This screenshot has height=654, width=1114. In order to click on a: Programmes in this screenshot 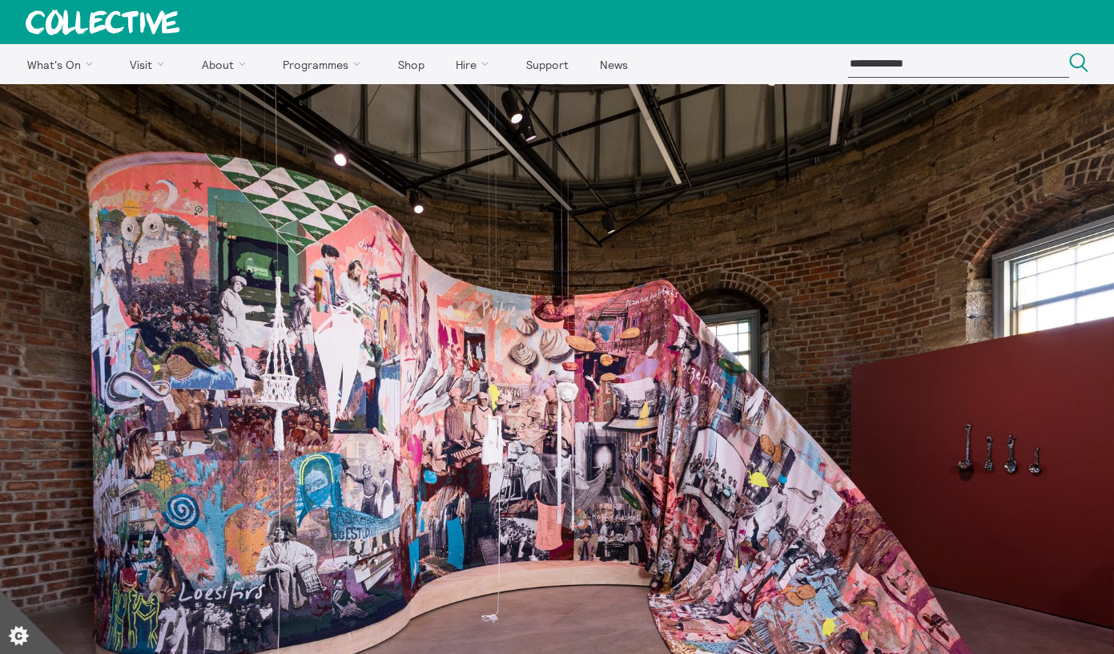, I will do `click(325, 64)`.